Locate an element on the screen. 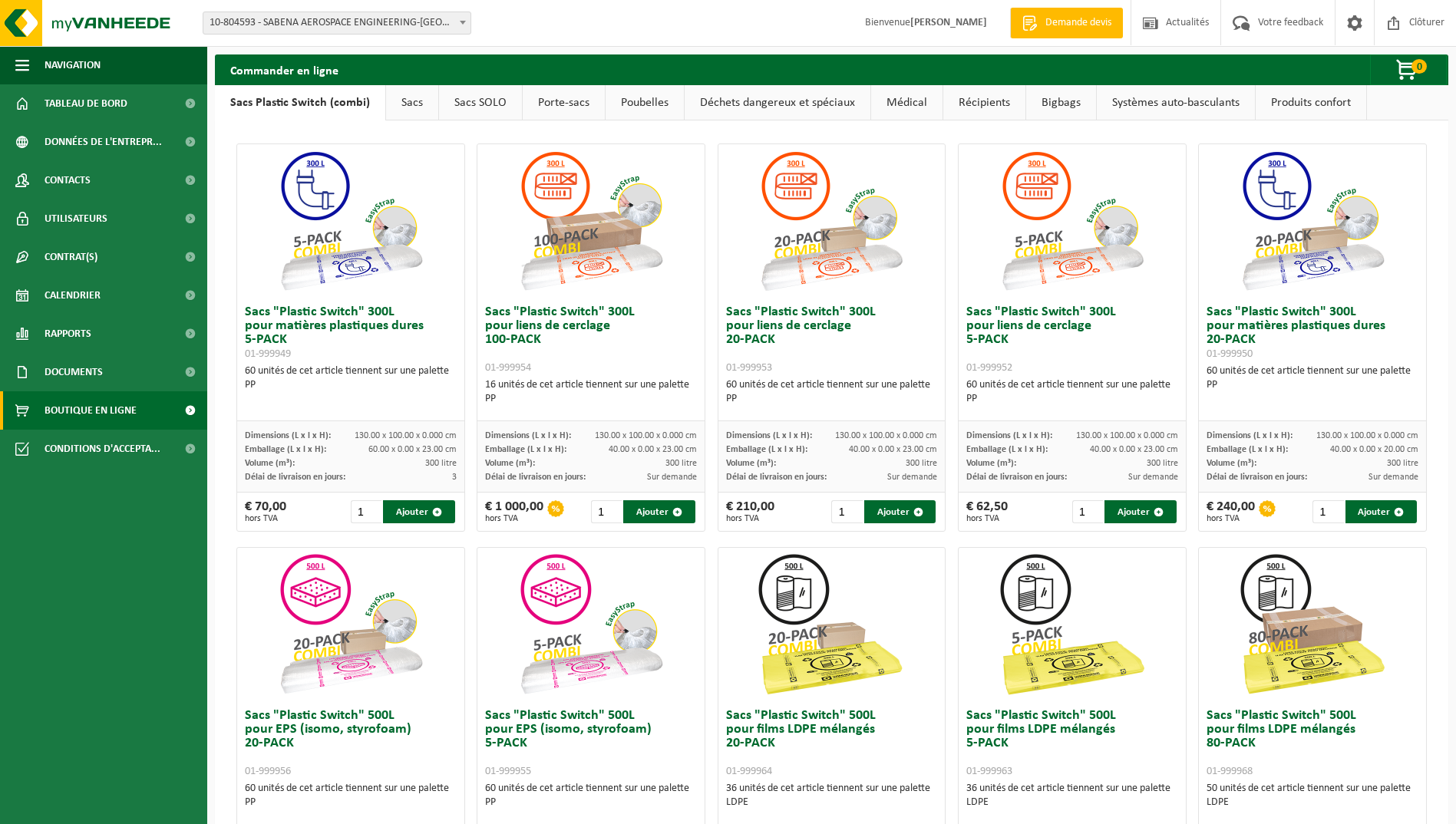 The height and width of the screenshot is (824, 1456). img: 01-999953 is located at coordinates (831, 221).